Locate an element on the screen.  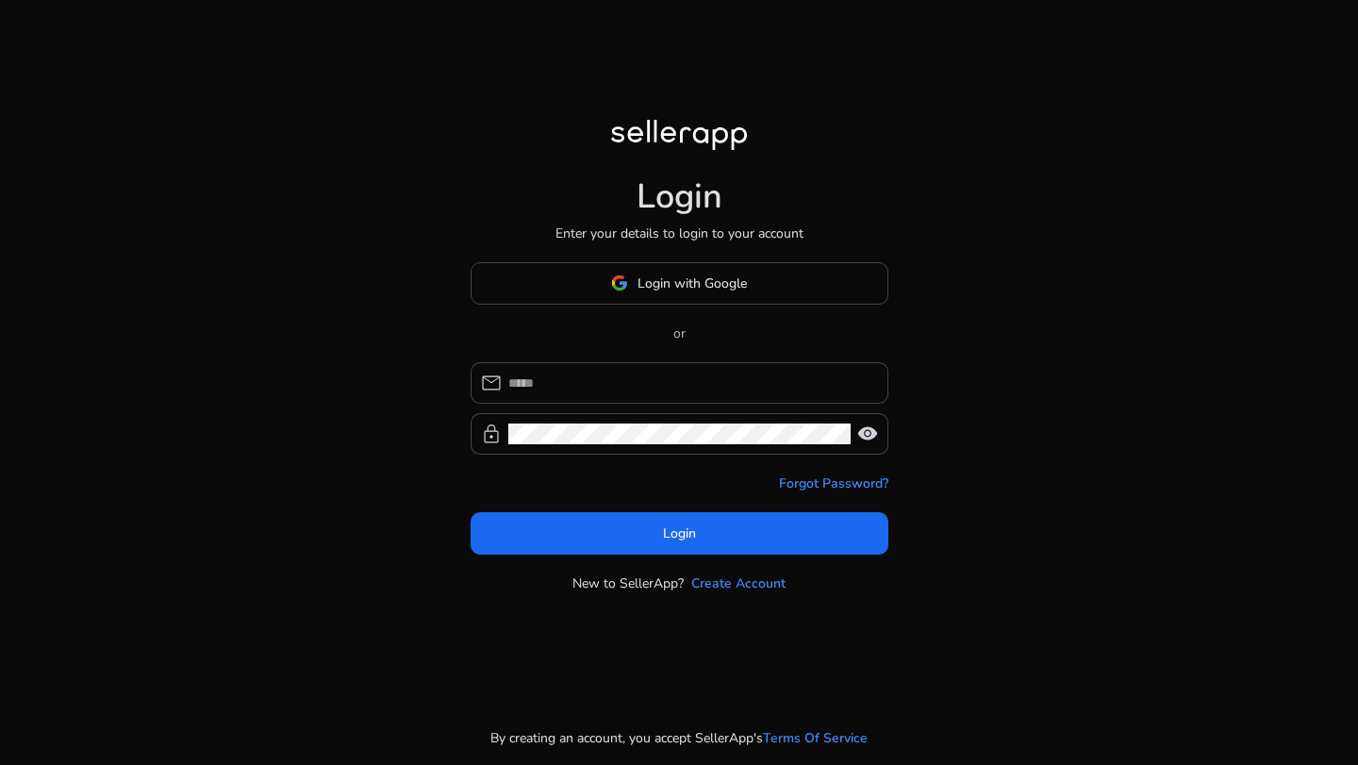
h1: Login is located at coordinates (679, 196).